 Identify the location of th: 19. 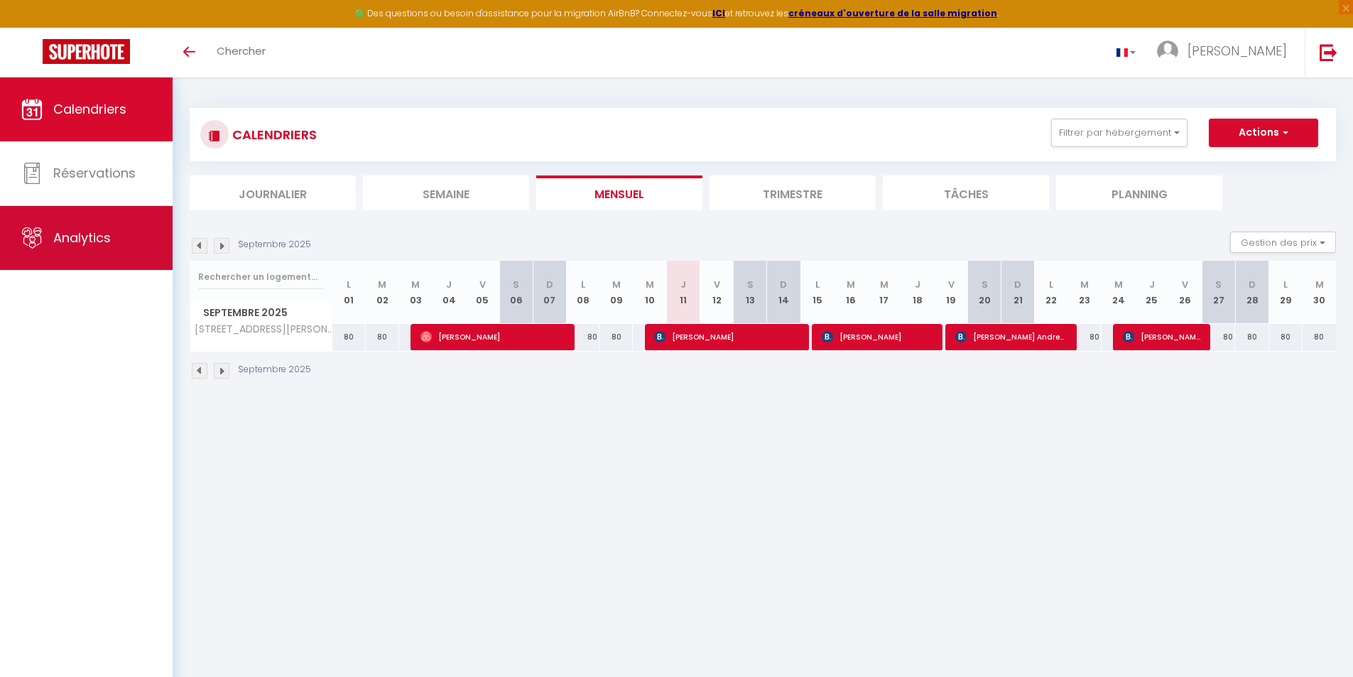
(950, 292).